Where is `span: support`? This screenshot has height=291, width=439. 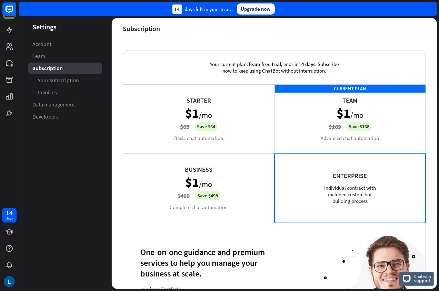
span: support is located at coordinates (423, 280).